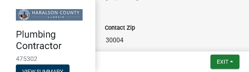 The width and height of the screenshot is (249, 72). What do you see at coordinates (120, 28) in the screenshot?
I see `label: Contact Zip` at bounding box center [120, 28].